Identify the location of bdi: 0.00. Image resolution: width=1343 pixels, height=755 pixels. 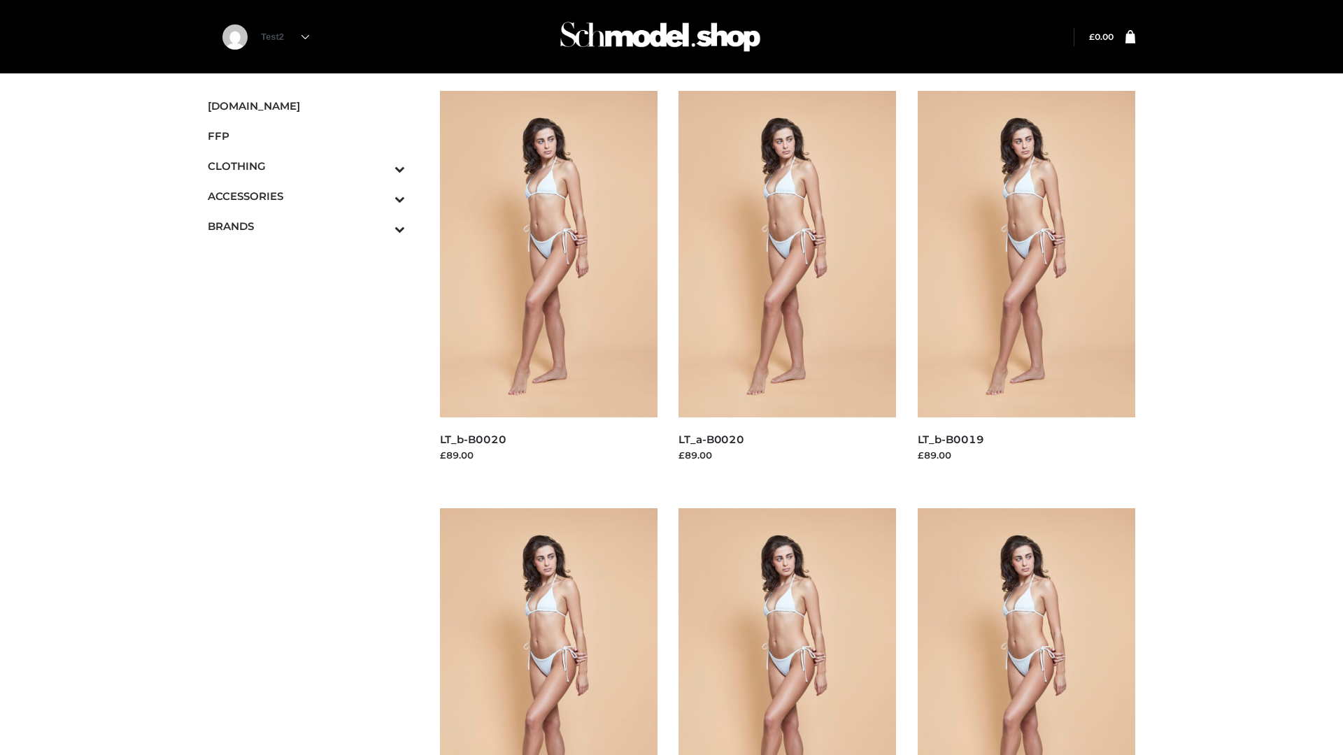
(1101, 36).